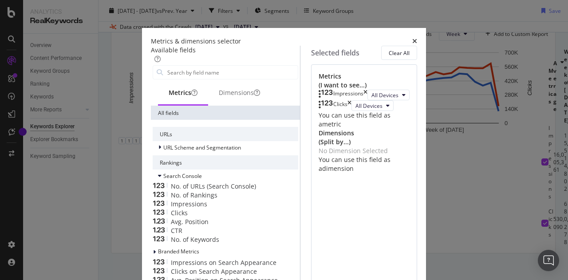 The image size is (568, 280). Describe the element at coordinates (179, 212) in the screenshot. I see `span: Clicks` at that location.